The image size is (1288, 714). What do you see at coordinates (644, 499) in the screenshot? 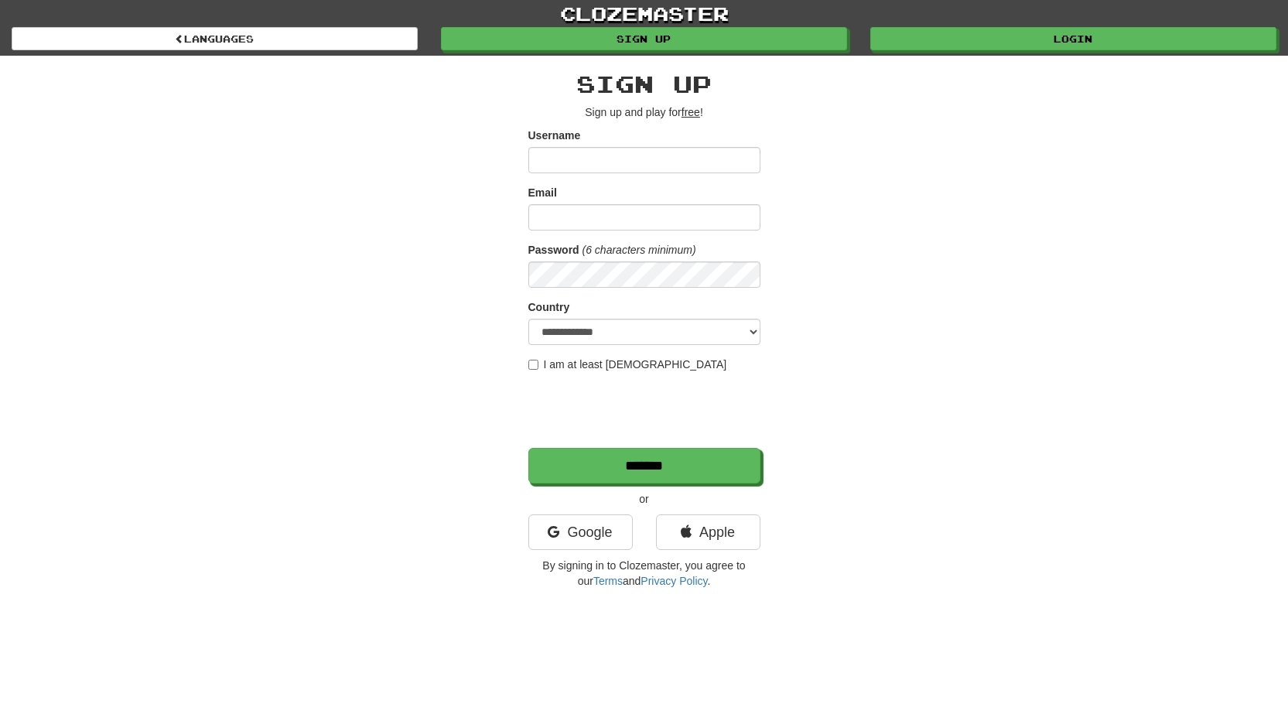
I see `p: or` at bounding box center [644, 499].